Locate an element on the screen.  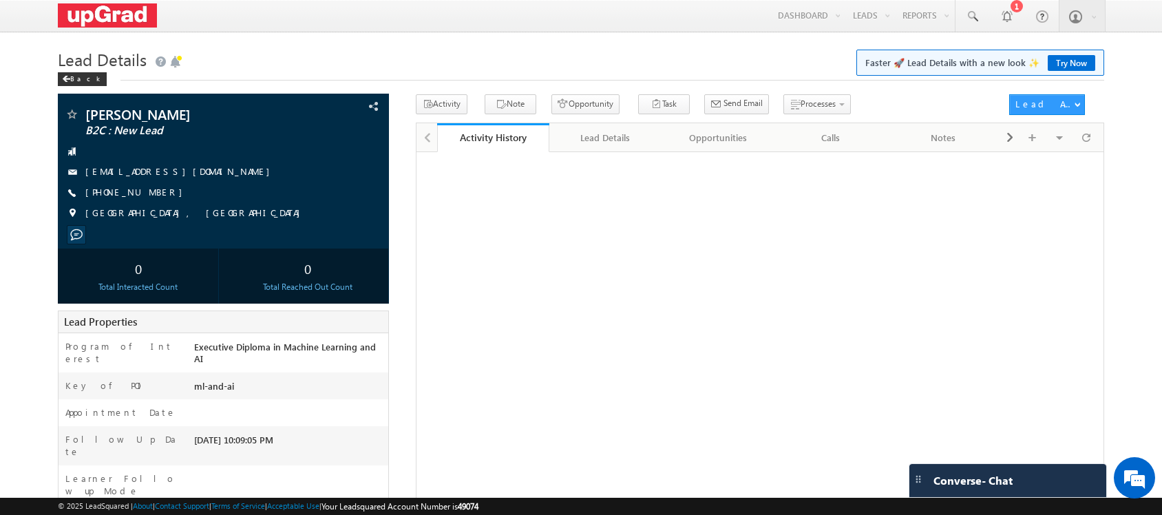
span: B2C : New Lead is located at coordinates (188, 131).